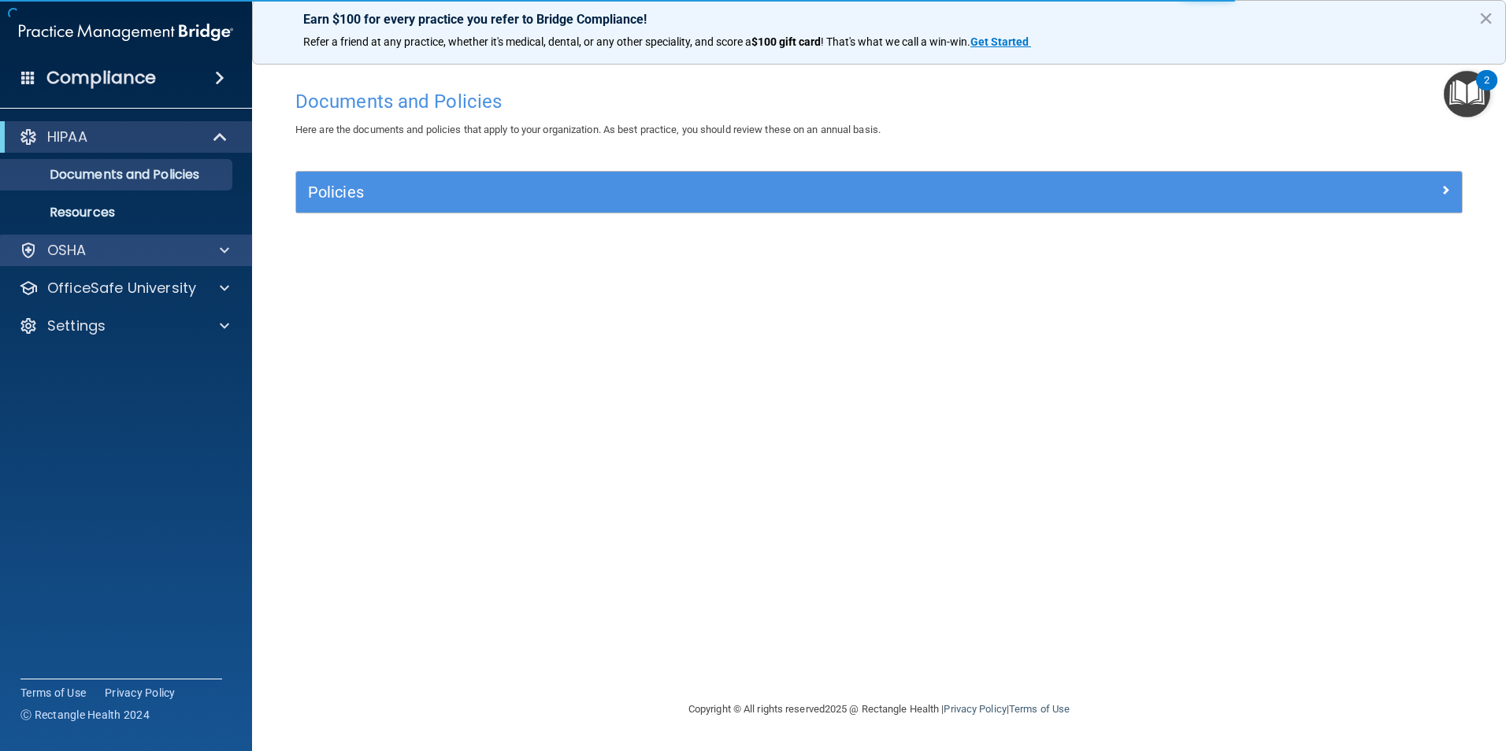 The height and width of the screenshot is (751, 1506). What do you see at coordinates (124, 288) in the screenshot?
I see `a: OfficeSafe University` at bounding box center [124, 288].